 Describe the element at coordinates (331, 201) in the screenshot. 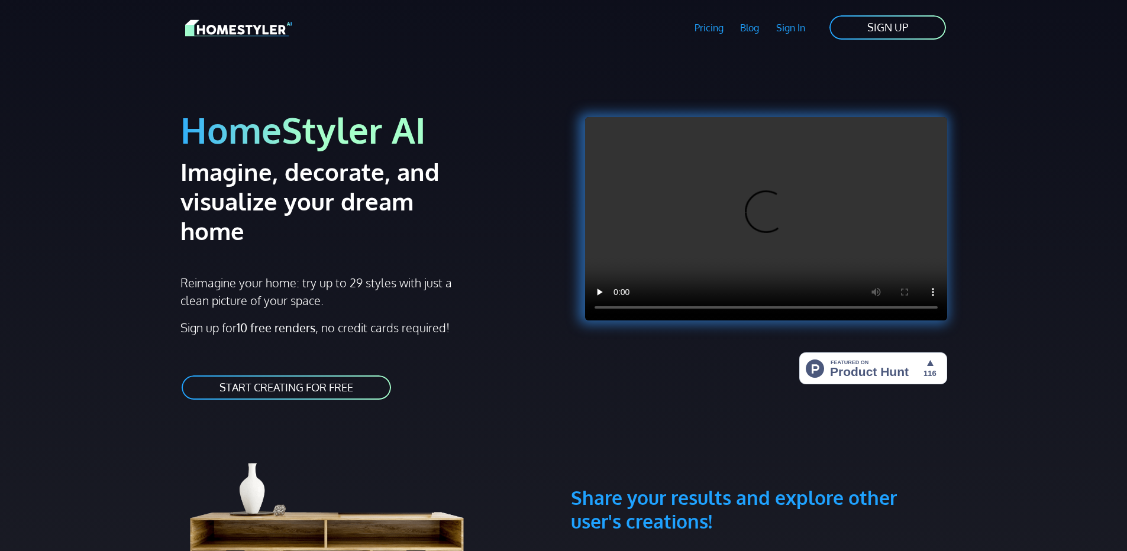

I see `h2: Imagine, decorate, and visualize your dream home` at that location.